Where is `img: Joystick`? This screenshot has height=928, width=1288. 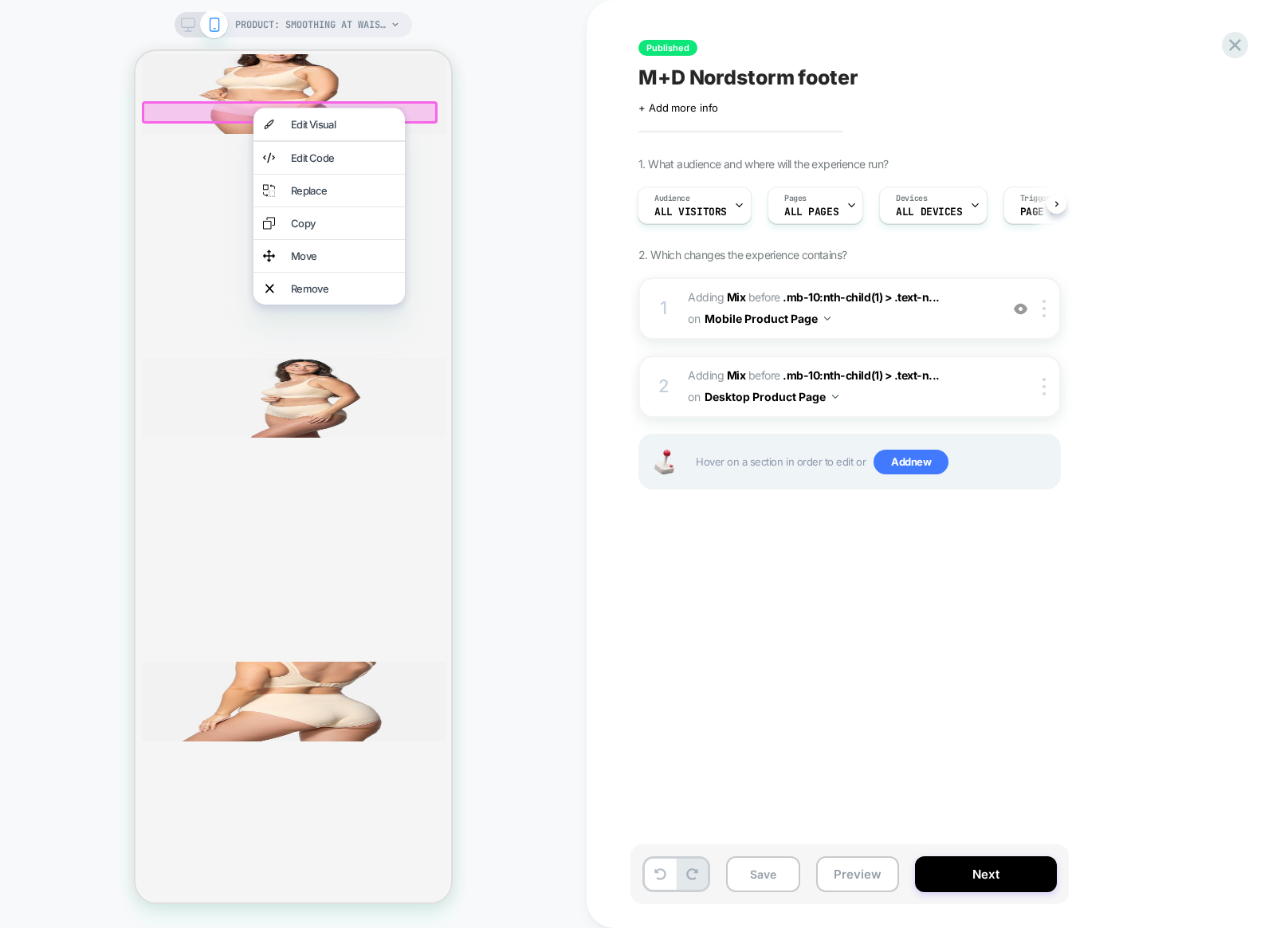
img: Joystick is located at coordinates (664, 462).